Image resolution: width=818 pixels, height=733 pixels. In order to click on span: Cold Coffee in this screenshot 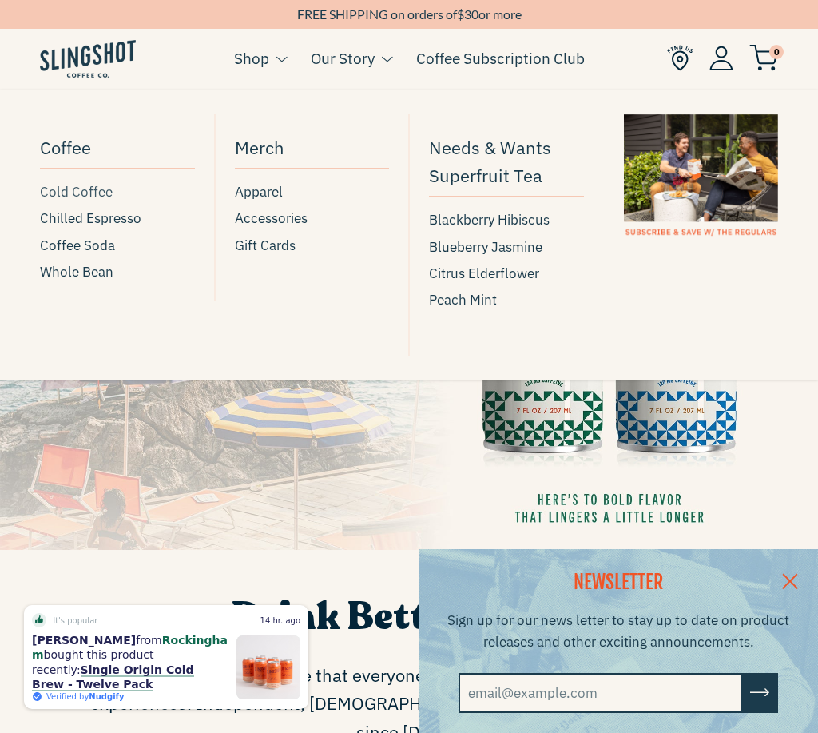, I will do `click(76, 192)`.